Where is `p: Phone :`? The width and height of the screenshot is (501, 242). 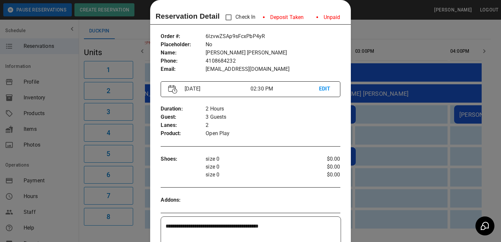
p: Phone : is located at coordinates (183, 61).